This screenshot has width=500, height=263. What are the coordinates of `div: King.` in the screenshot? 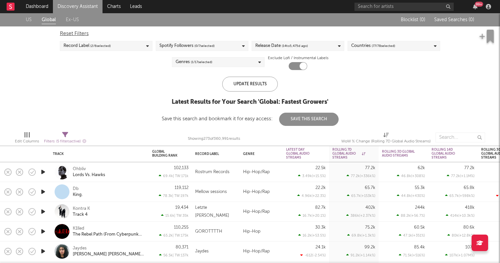 It's located at (78, 195).